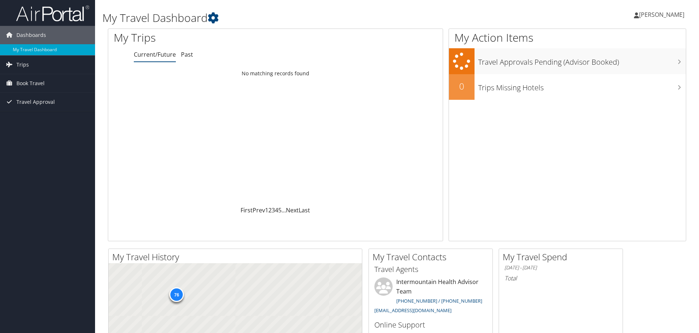 This screenshot has width=699, height=333. Describe the element at coordinates (267, 210) in the screenshot. I see `a: 1` at that location.